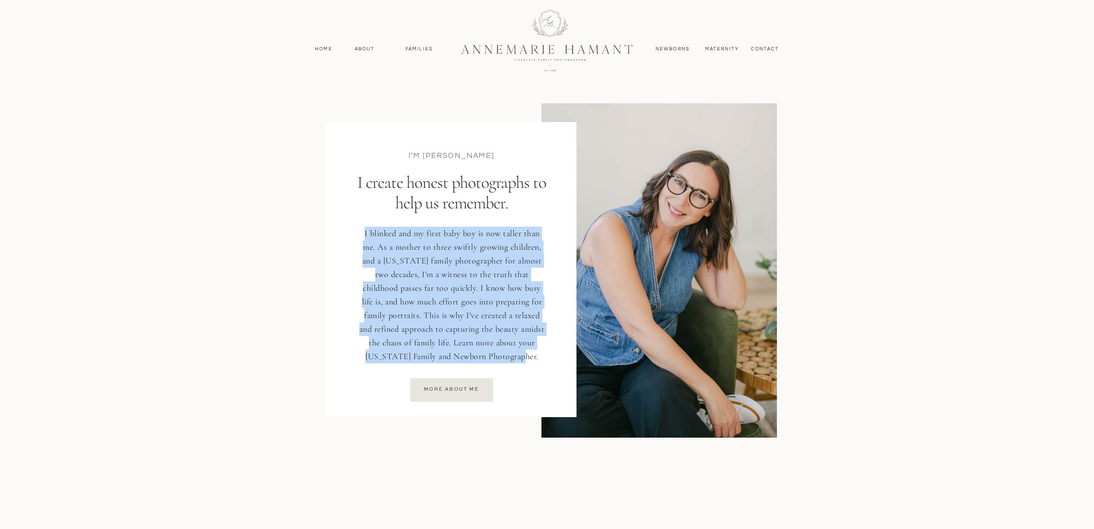 This screenshot has height=529, width=1094. What do you see at coordinates (451, 389) in the screenshot?
I see `a: more about ME` at bounding box center [451, 389].